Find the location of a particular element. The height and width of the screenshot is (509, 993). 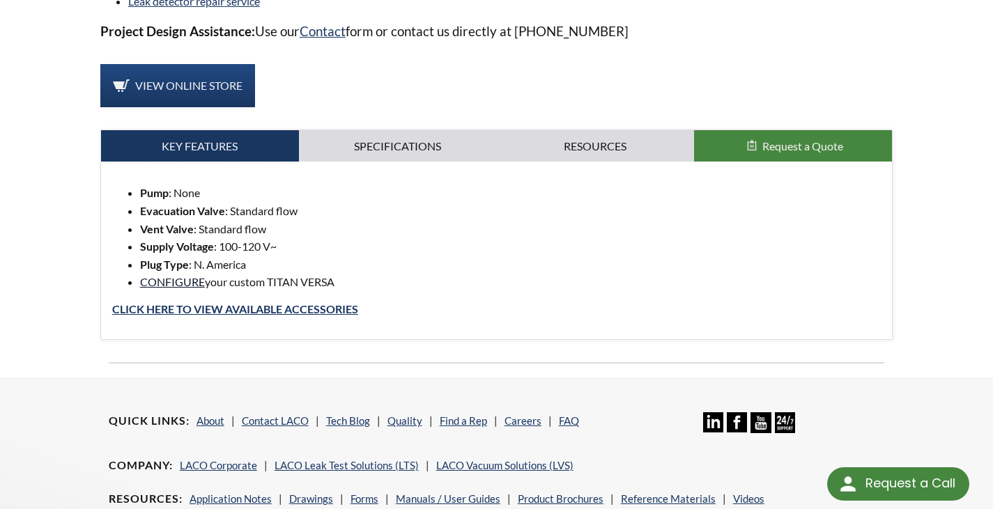

strong: Supply Voltage is located at coordinates (177, 246).